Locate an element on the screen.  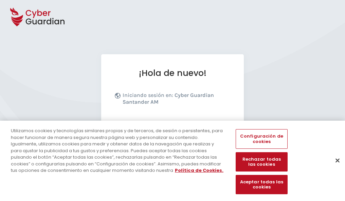
button: Configuración de cookies, Abre el cuadro de diálogo del centro de preferencias. is located at coordinates (261, 139).